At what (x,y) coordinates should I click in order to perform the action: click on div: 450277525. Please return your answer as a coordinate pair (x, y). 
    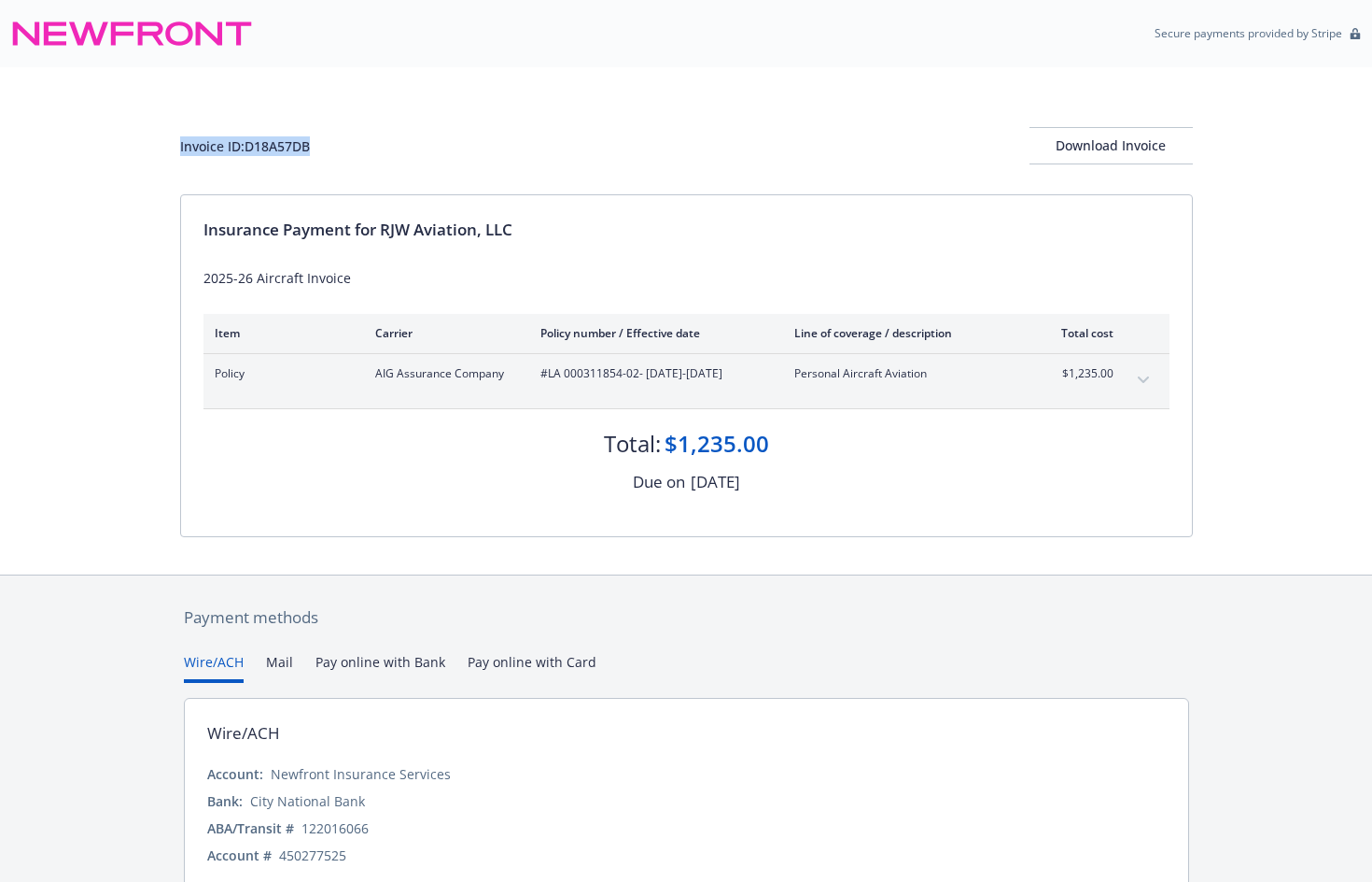
    Looking at the image, I should click on (313, 855).